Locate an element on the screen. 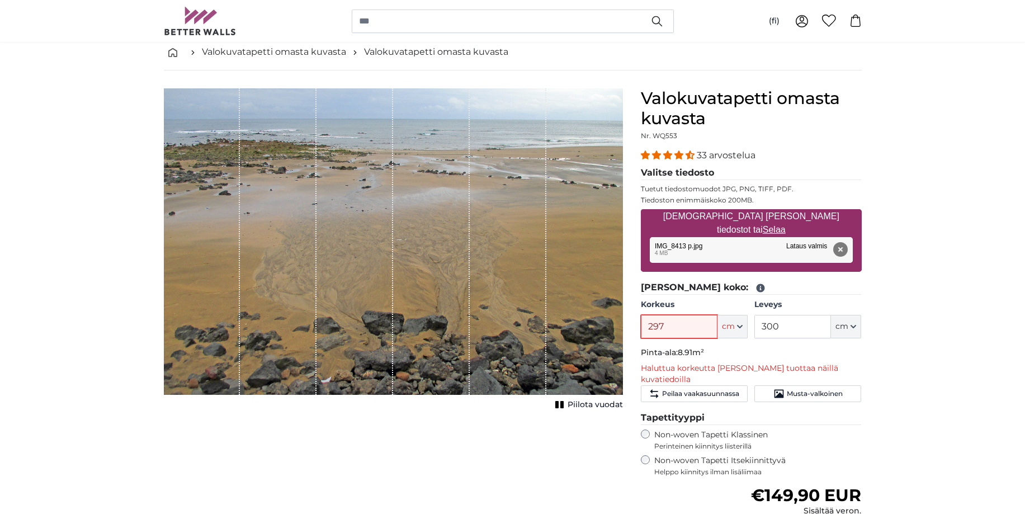  label: Non-woven Tapetti Klassinen is located at coordinates (758, 440).